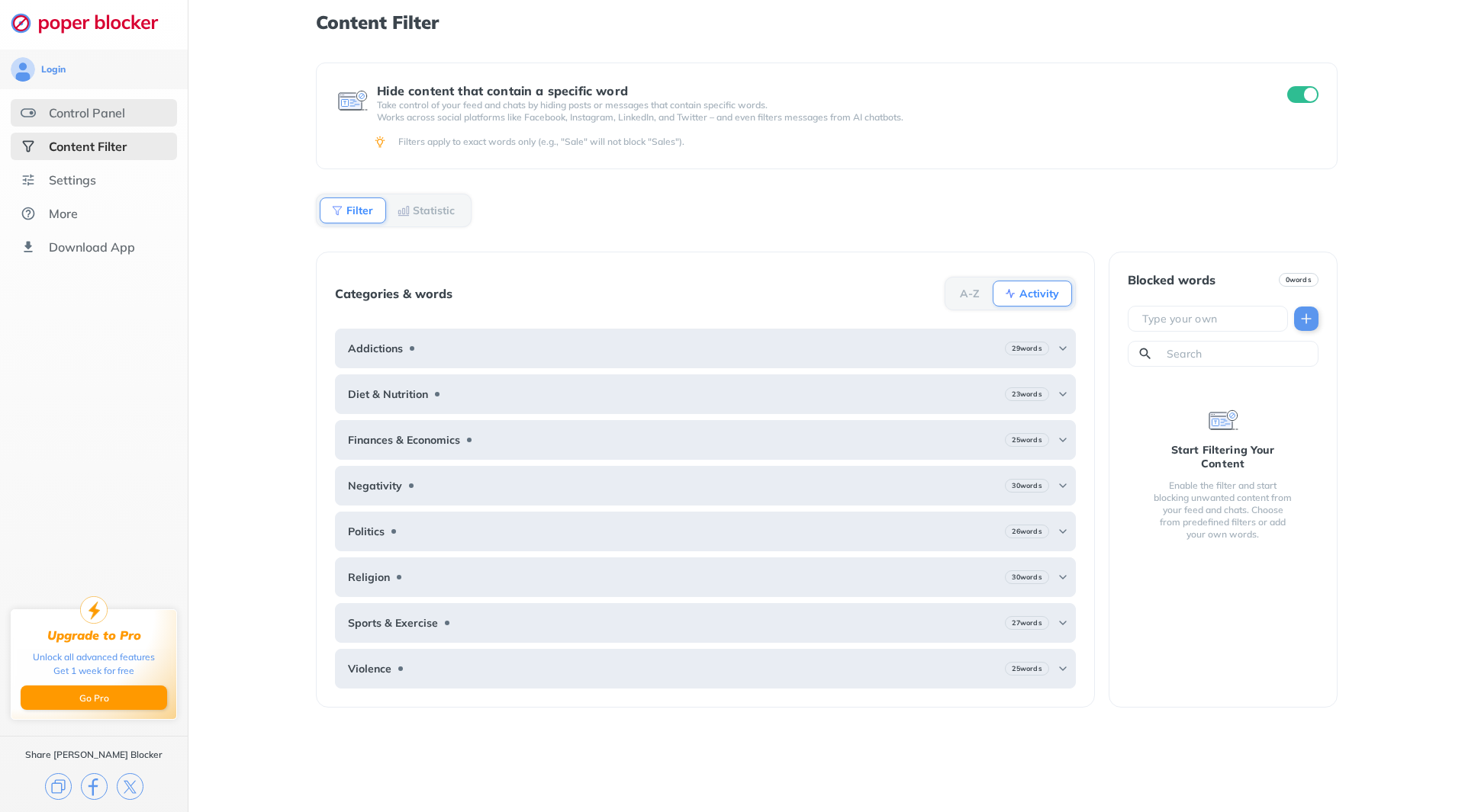 This screenshot has width=1465, height=812. Describe the element at coordinates (369, 578) in the screenshot. I see `b: Religion` at that location.